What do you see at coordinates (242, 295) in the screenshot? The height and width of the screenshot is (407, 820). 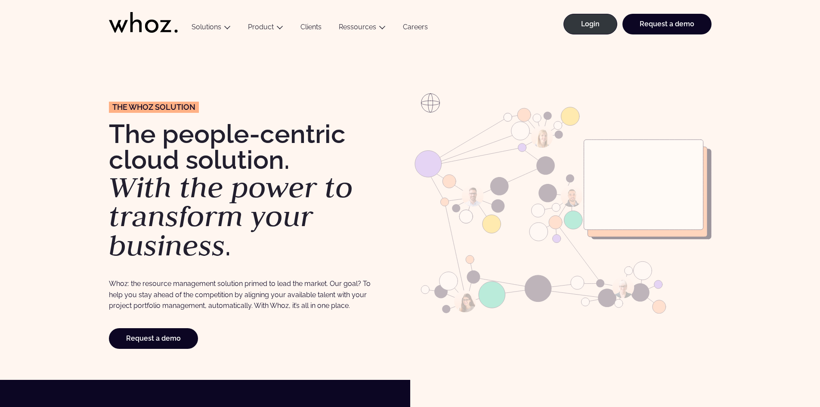 I see `p: Whoz: the resource management solution primed to lead the market. Our goal? To help you stay ahea...` at bounding box center [242, 295].